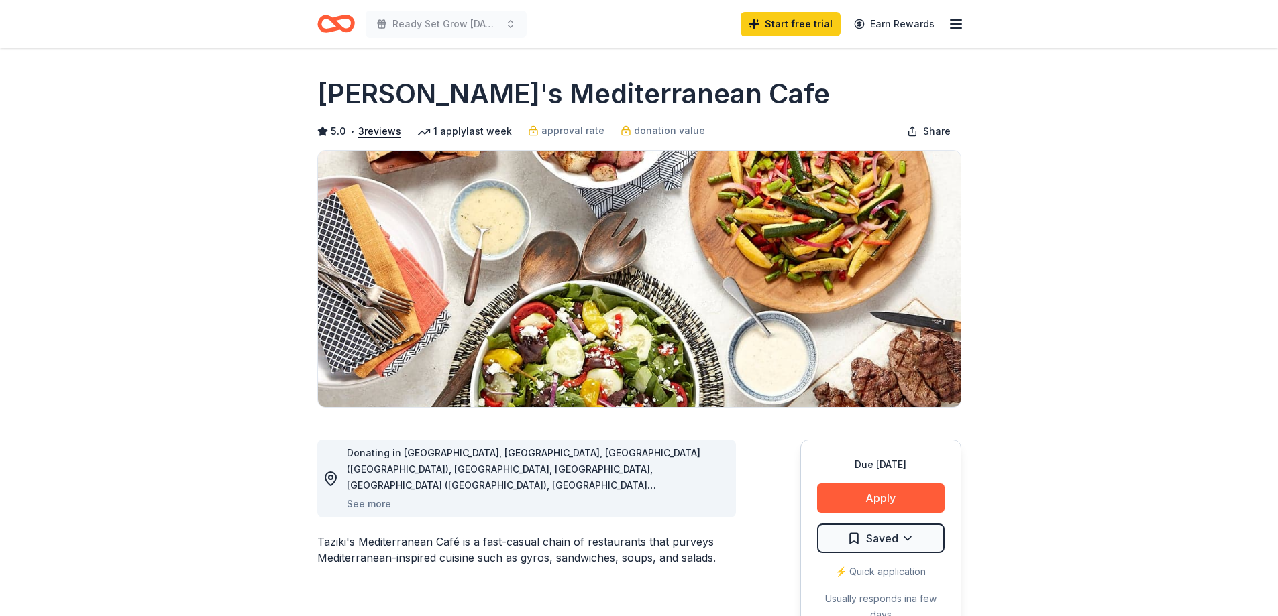 Image resolution: width=1278 pixels, height=616 pixels. I want to click on a: Start free trial, so click(790, 24).